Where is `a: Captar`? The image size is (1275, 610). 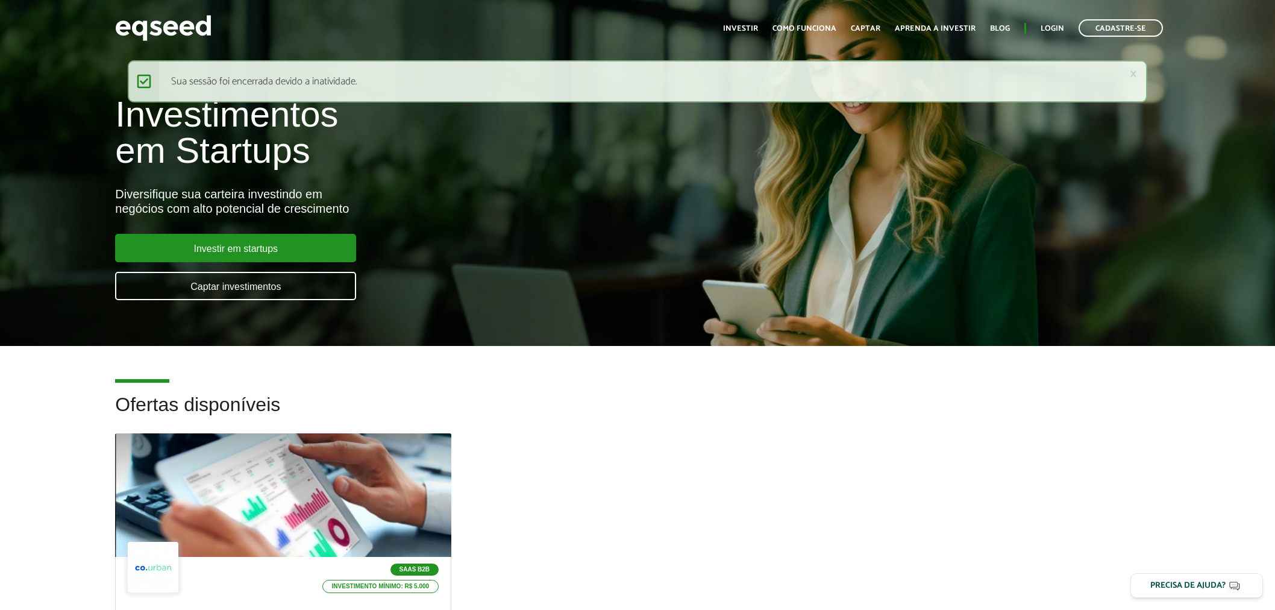 a: Captar is located at coordinates (865, 28).